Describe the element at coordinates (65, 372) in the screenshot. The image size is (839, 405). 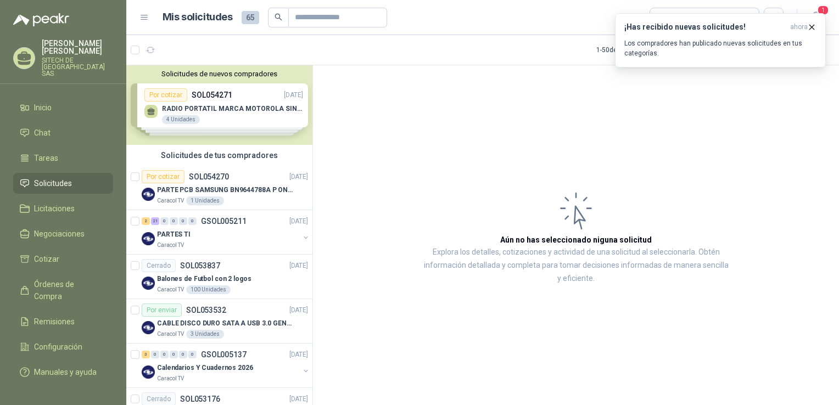
I see `span: Manuales y ayuda` at that location.